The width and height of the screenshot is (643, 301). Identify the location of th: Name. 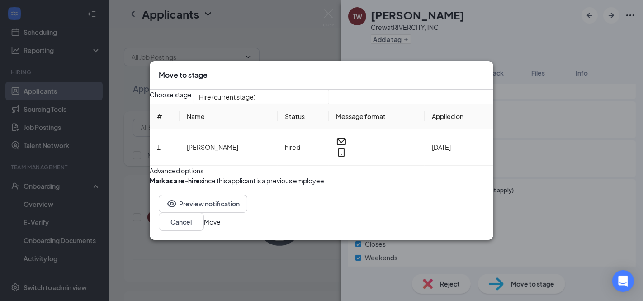
(229, 116).